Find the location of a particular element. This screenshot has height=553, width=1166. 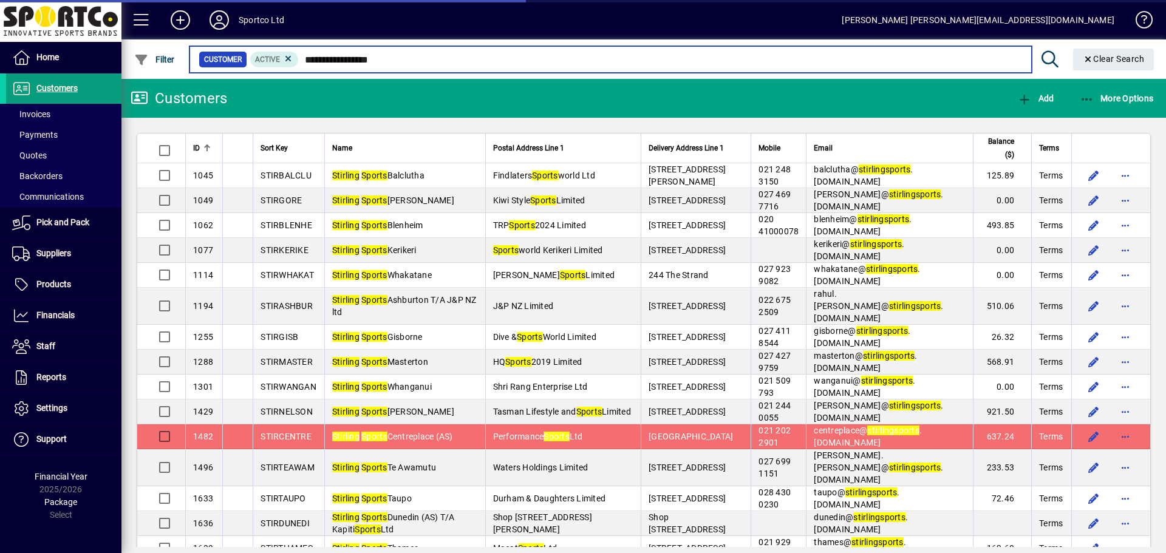

span: Findlaters world Ltd is located at coordinates (544, 176).